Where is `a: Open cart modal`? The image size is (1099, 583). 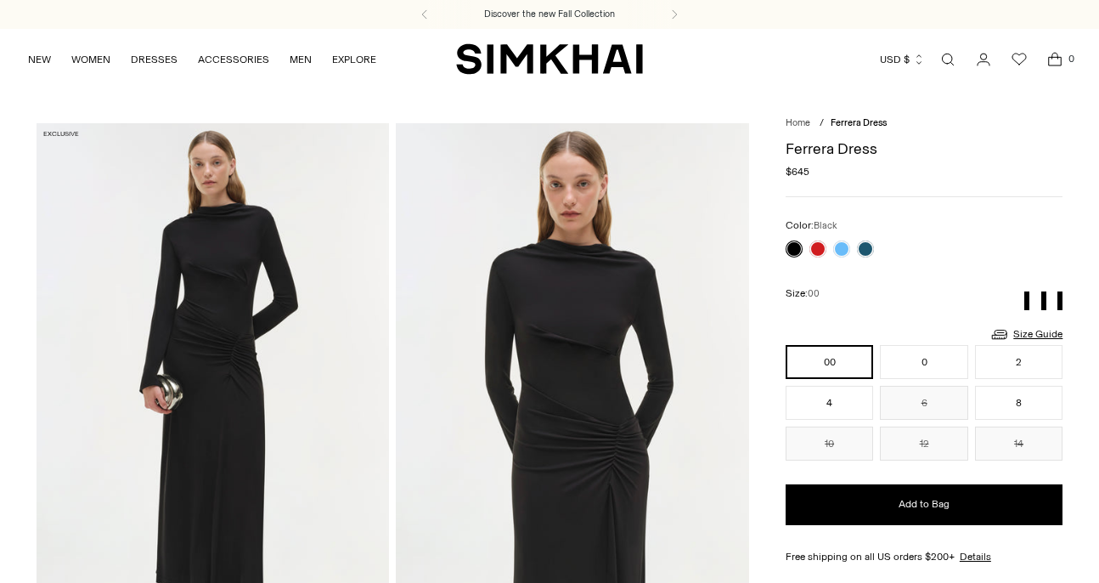
a: Open cart modal is located at coordinates (1055, 59).